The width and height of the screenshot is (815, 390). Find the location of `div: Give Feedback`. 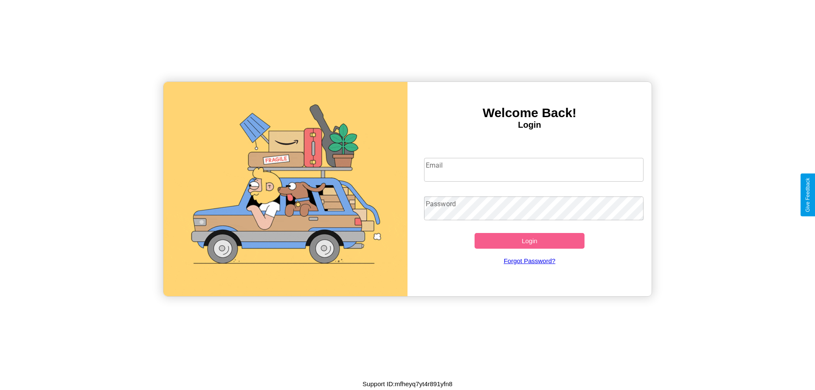

div: Give Feedback is located at coordinates (808, 195).